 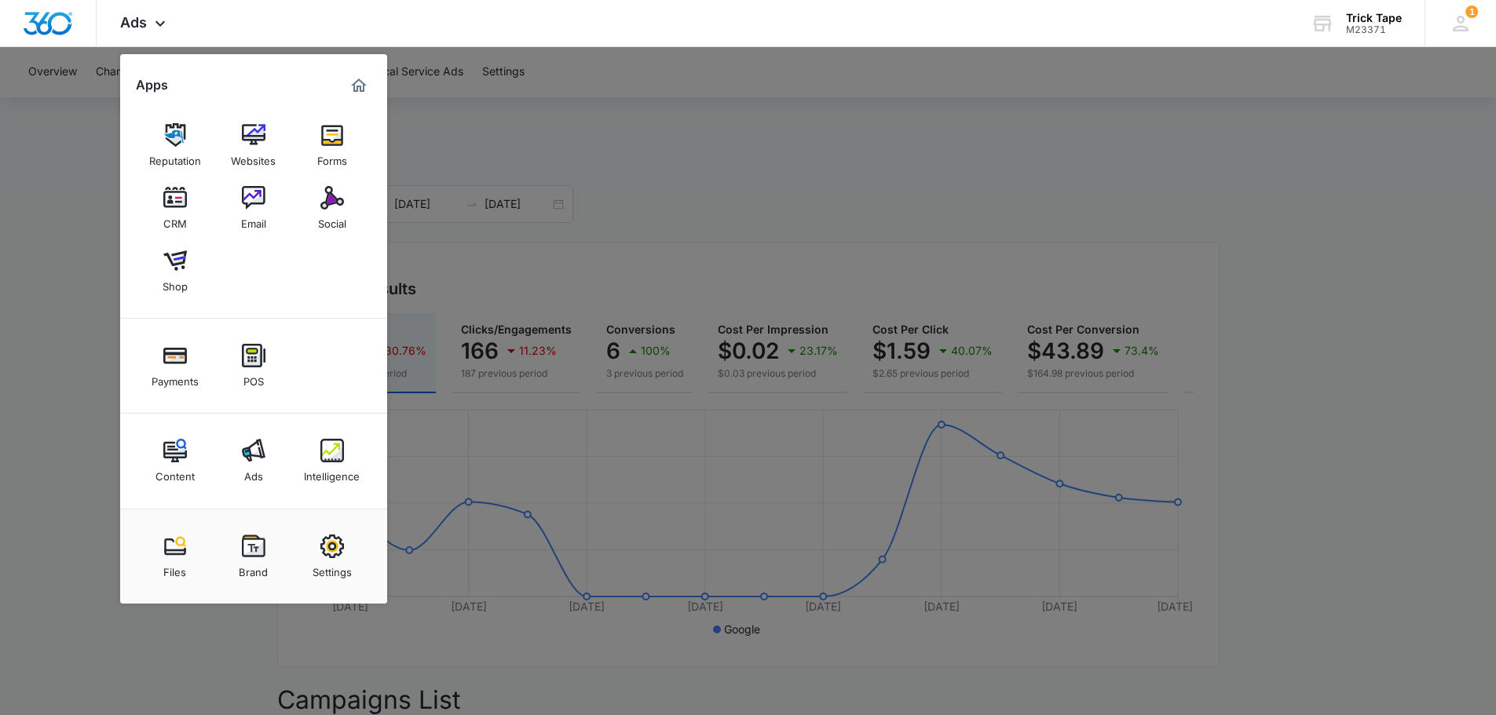 I want to click on div: Brand, so click(x=253, y=568).